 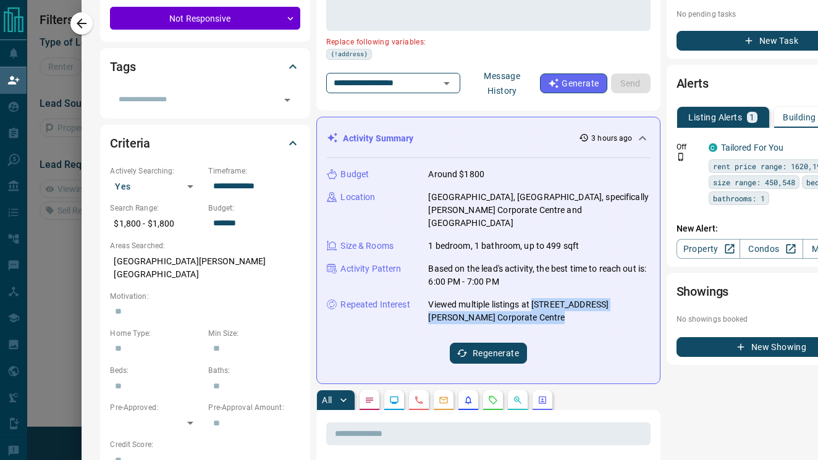 What do you see at coordinates (371, 269) in the screenshot?
I see `p: Activity Pattern` at bounding box center [371, 269].